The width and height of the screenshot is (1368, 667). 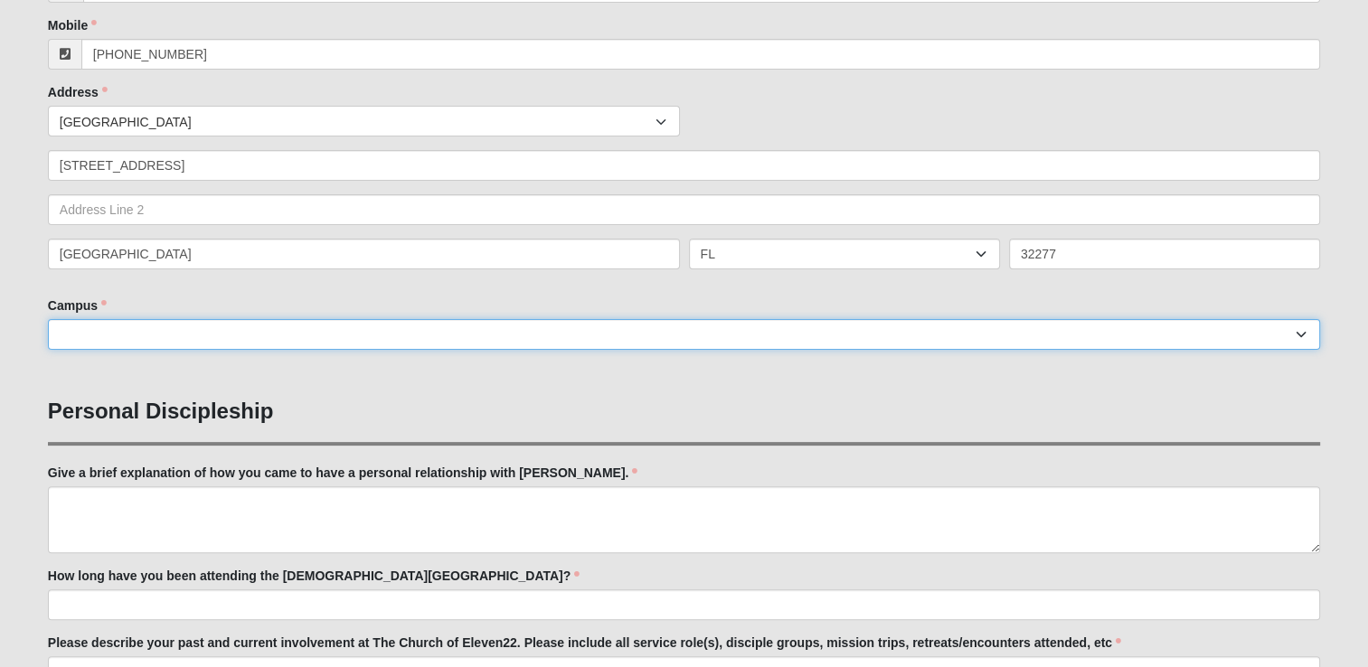 I want to click on label: Please describe your past and current involvement at The Church of Eleven22. Please include all s..., so click(x=584, y=643).